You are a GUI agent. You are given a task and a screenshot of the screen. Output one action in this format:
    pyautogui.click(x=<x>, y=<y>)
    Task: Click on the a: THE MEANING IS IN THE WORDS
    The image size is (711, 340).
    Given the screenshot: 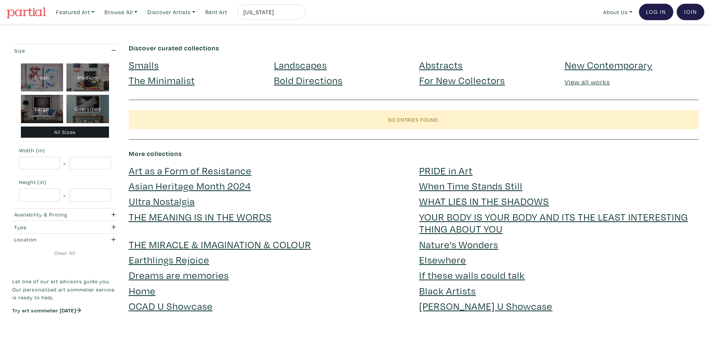 What is the action you would take?
    pyautogui.click(x=200, y=216)
    